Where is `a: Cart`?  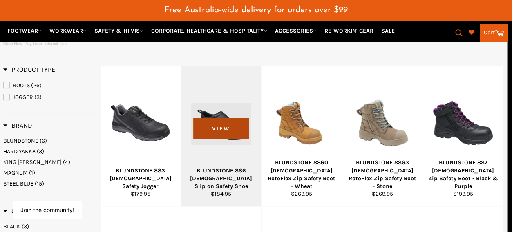 a: Cart is located at coordinates (493, 33).